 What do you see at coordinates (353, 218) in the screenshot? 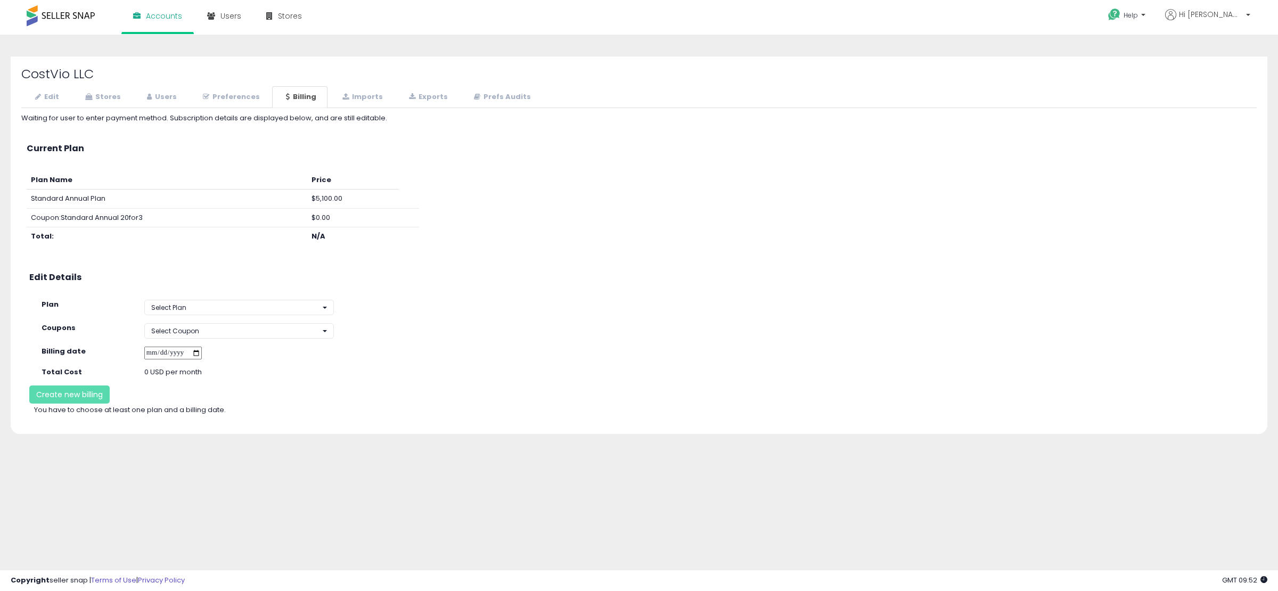
I see `td: $0.00` at bounding box center [353, 218].